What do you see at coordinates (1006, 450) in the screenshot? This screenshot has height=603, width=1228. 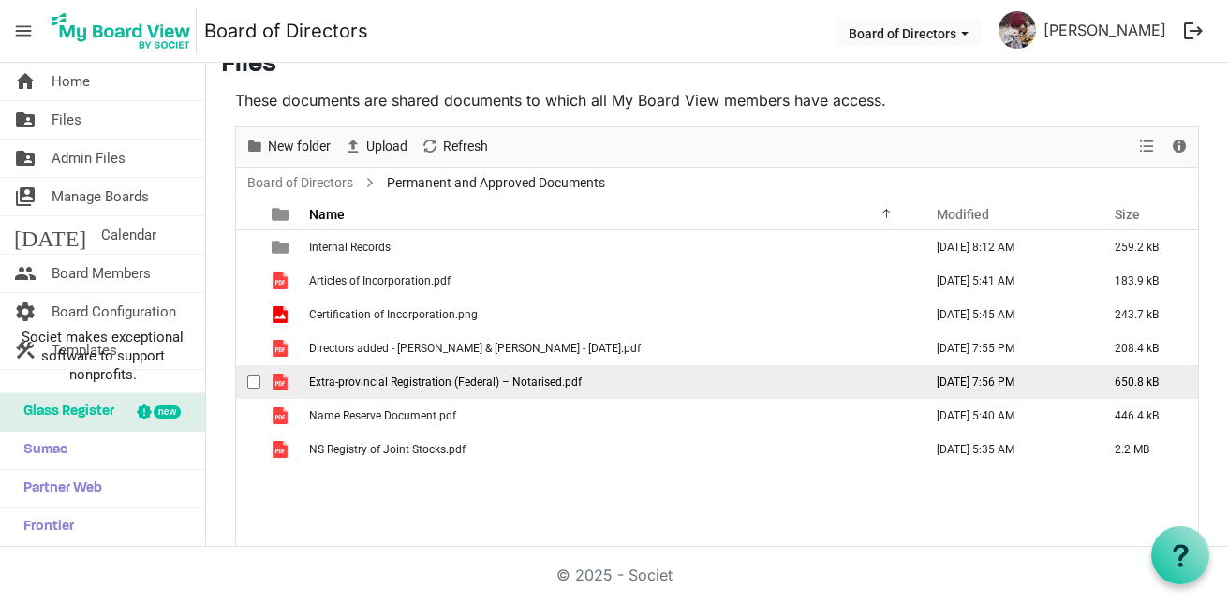 I see `td: August 08, 2025 5:35 AM column header Modified` at bounding box center [1006, 450].